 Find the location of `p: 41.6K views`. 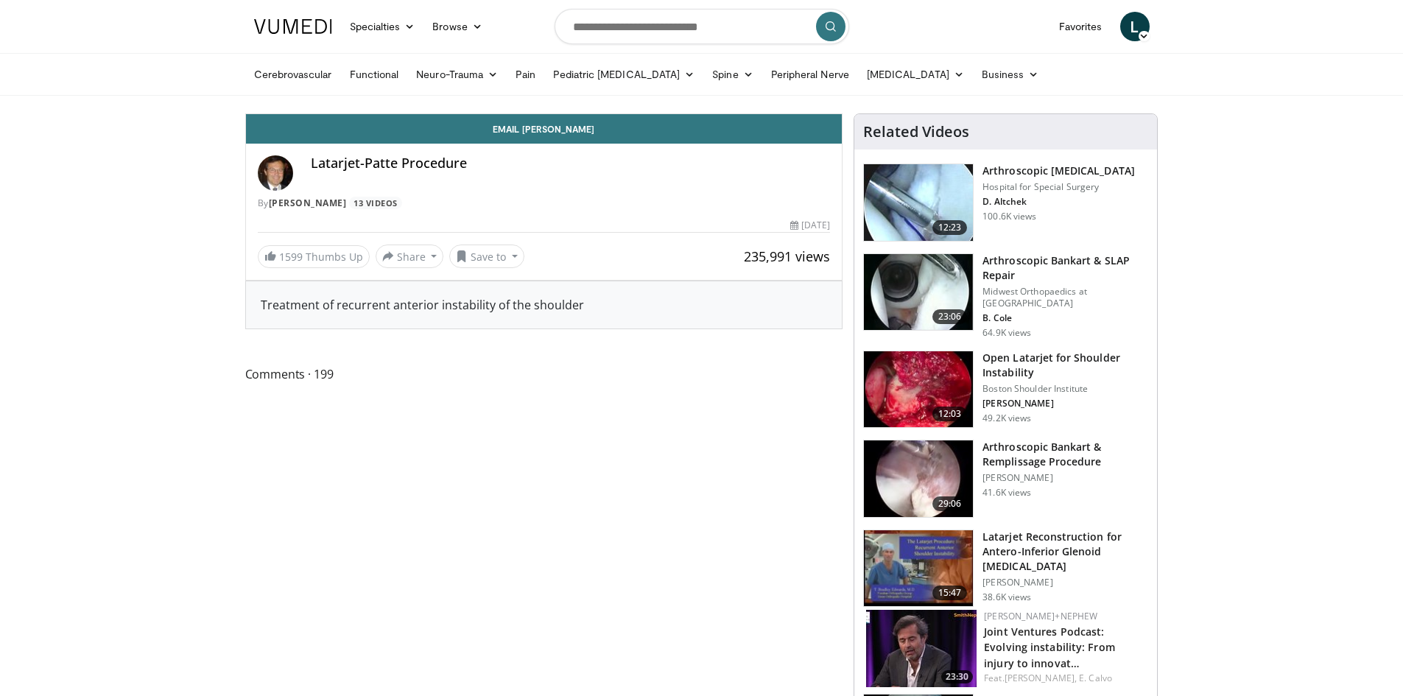

p: 41.6K views is located at coordinates (1007, 493).